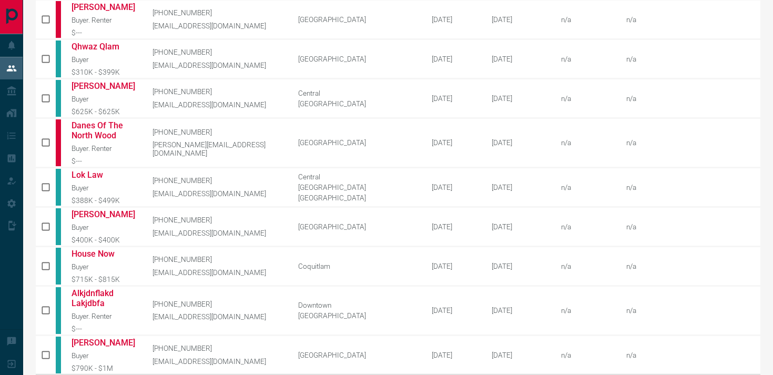  What do you see at coordinates (519, 355) in the screenshot?
I see `div: August 10th 2025, 6:43:39 PM` at bounding box center [519, 355].